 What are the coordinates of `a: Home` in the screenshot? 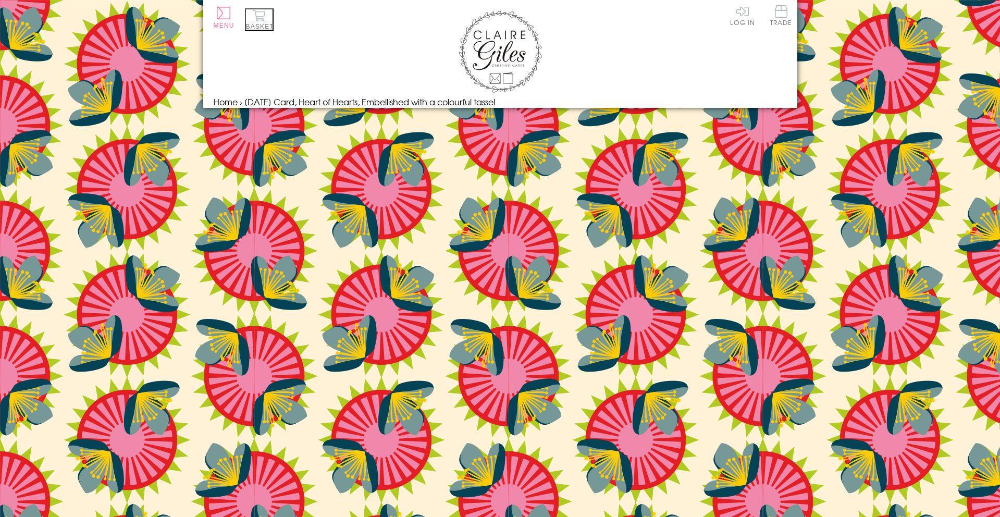 It's located at (226, 102).